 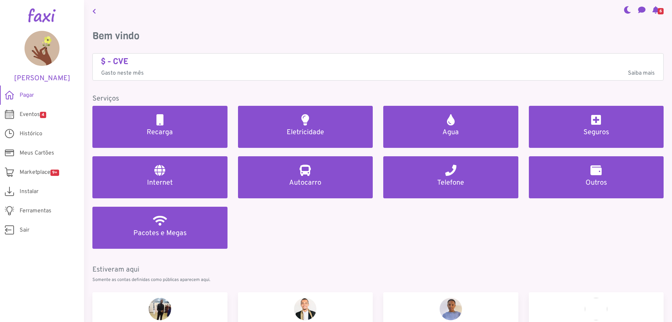 What do you see at coordinates (451, 309) in the screenshot?
I see `img: Jaqueline Tavares` at bounding box center [451, 309].